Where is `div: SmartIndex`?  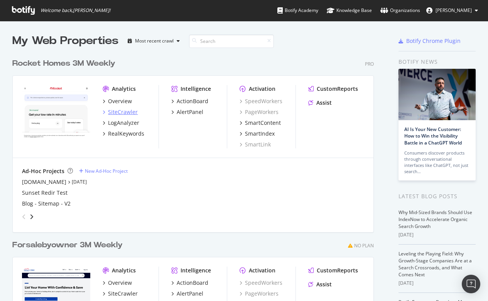 div: SmartIndex is located at coordinates (260, 134).